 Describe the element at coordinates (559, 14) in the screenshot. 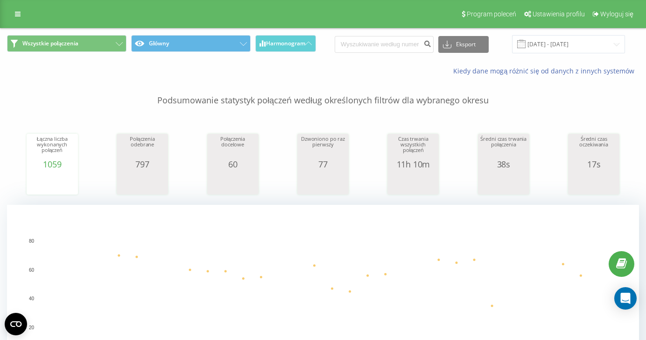

I see `span: Ustawienia profilu` at that location.